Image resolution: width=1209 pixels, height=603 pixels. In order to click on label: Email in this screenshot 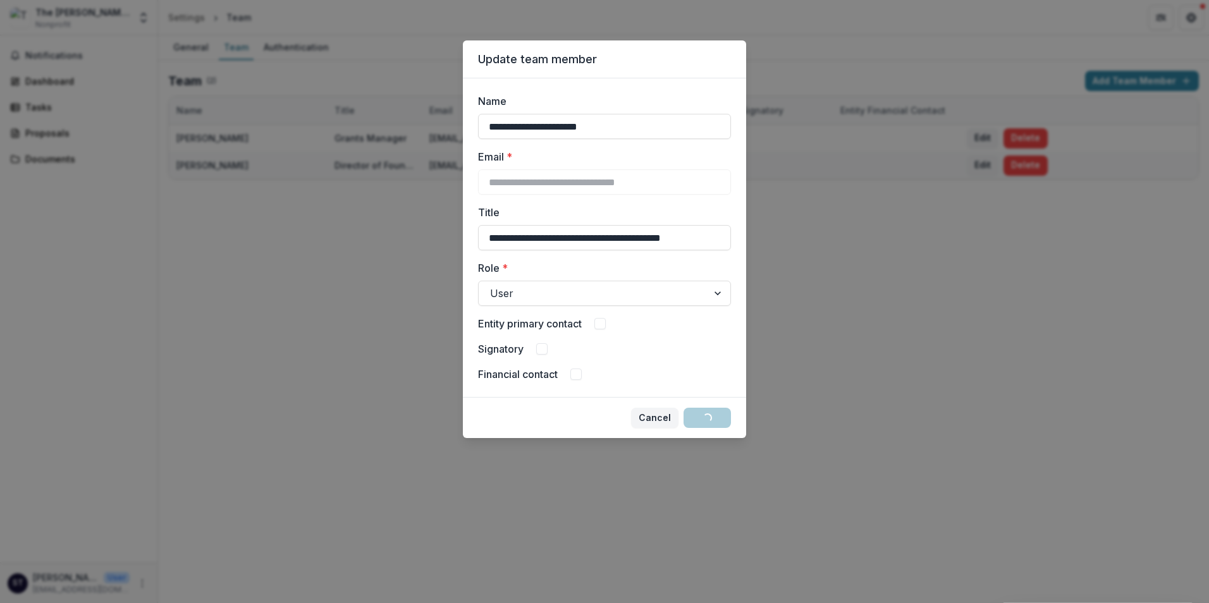, I will do `click(601, 157)`.